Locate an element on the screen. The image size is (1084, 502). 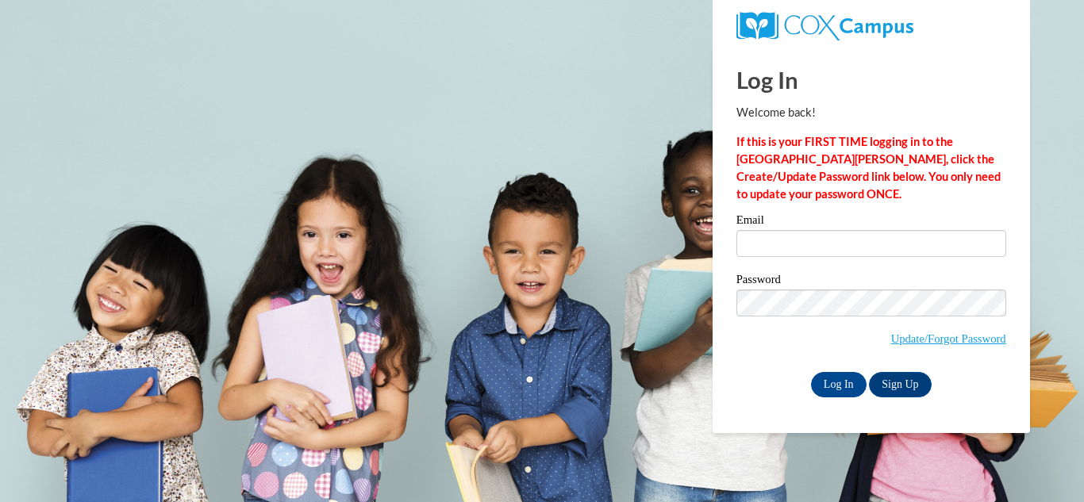
a: Sign Up is located at coordinates (900, 385).